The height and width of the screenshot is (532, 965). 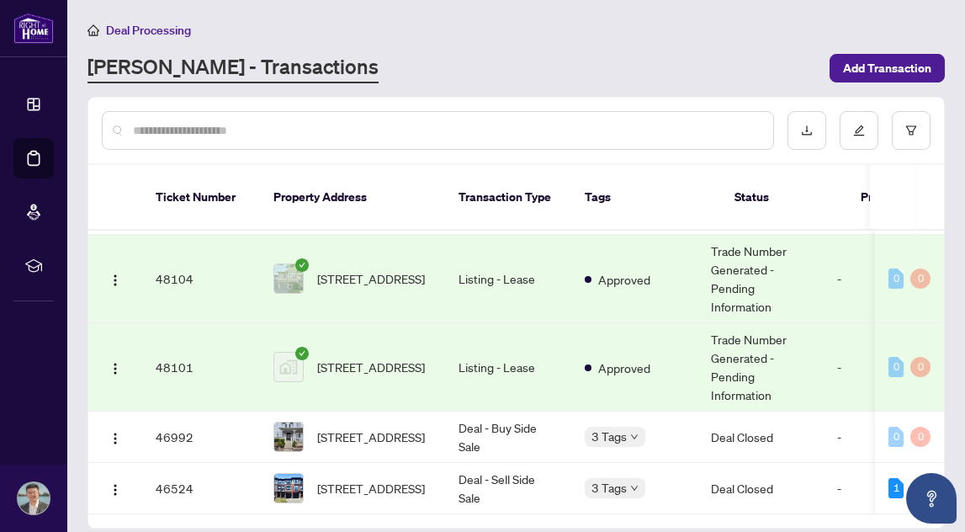 I want to click on div: 1, so click(x=896, y=488).